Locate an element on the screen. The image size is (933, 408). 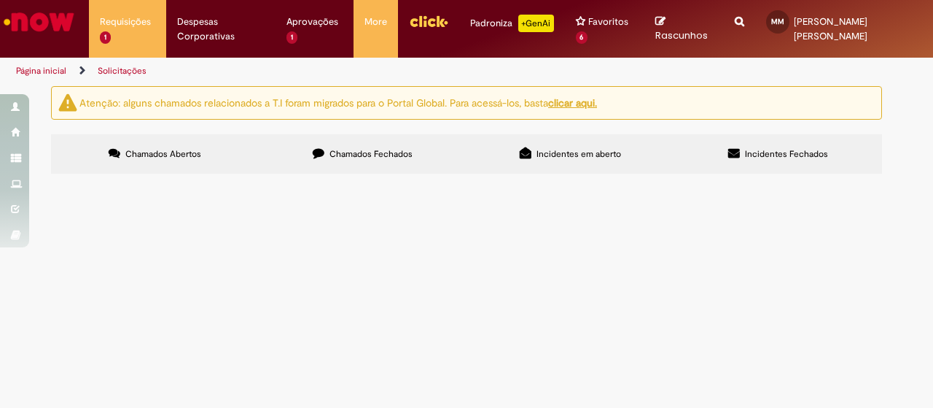
span: Incidentes em aberto is located at coordinates (579, 154).